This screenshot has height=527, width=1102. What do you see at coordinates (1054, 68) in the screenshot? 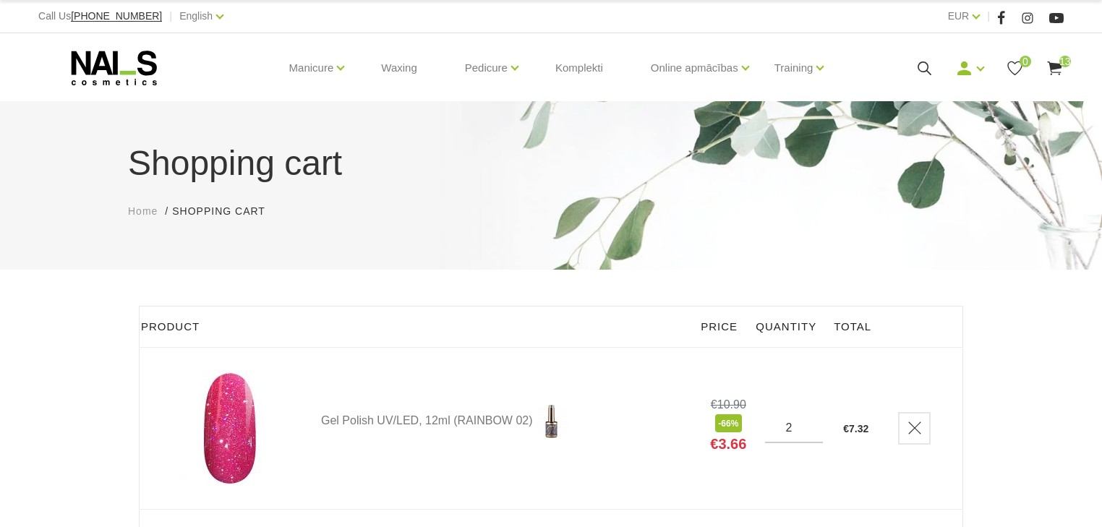
I see `a: 13` at bounding box center [1054, 68].